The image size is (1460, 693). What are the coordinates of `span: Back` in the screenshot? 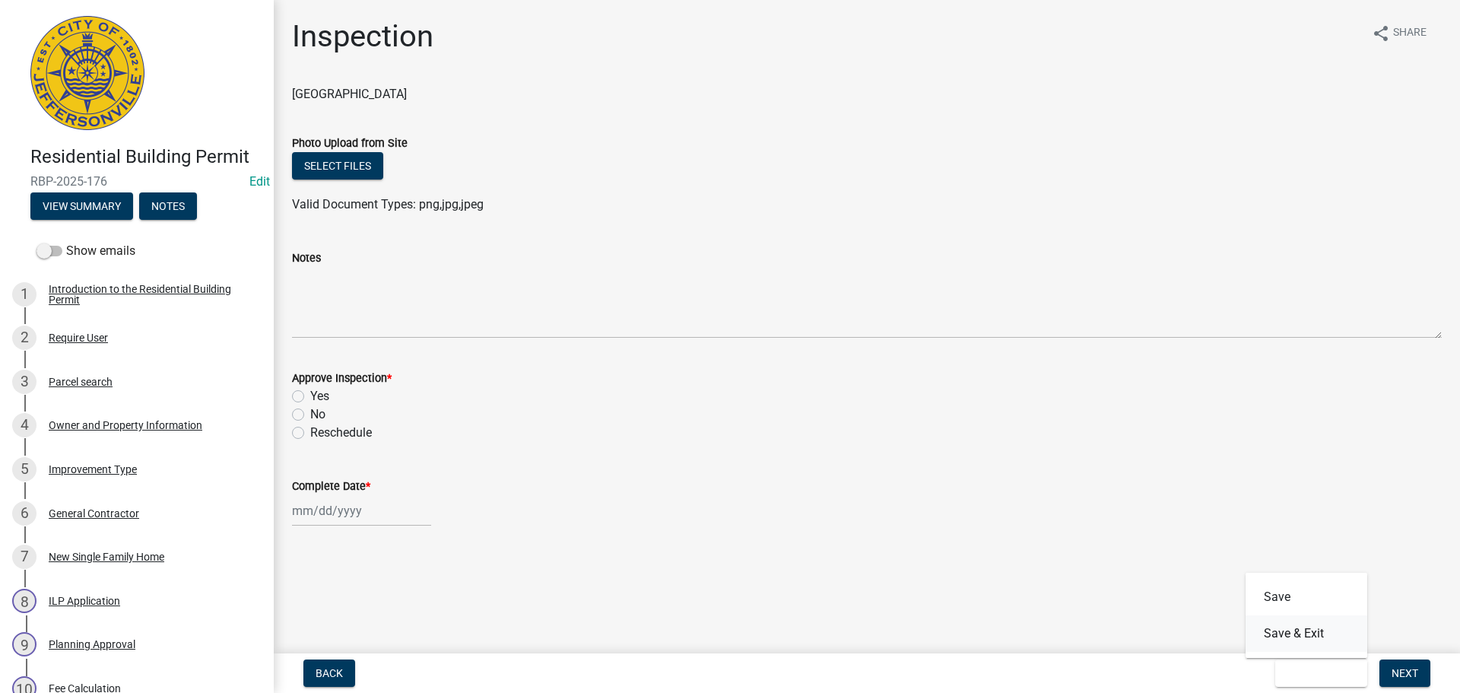 It's located at (329, 673).